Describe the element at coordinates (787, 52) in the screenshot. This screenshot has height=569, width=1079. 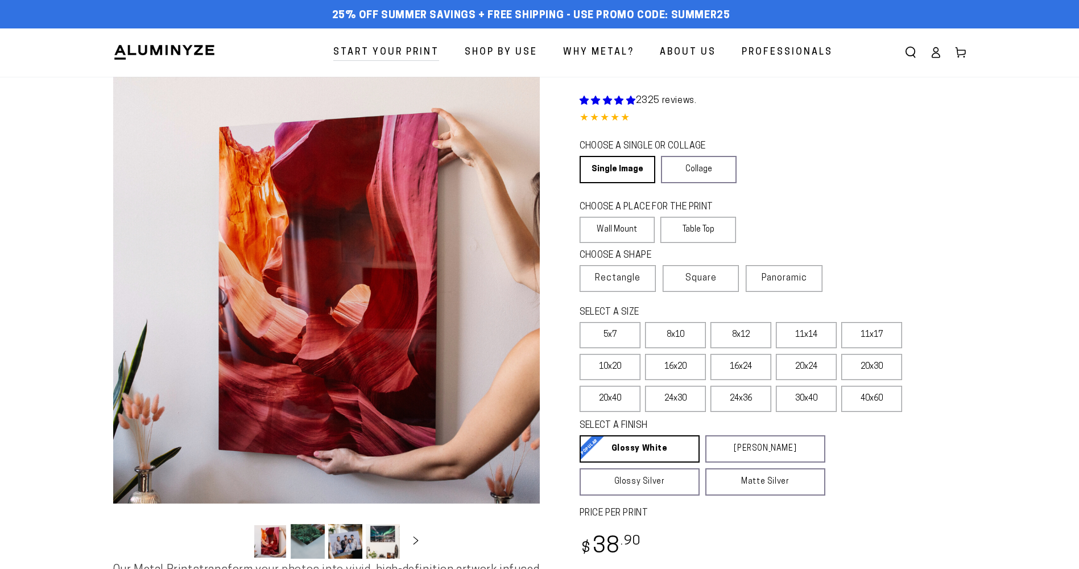
I see `a: Professionals` at that location.